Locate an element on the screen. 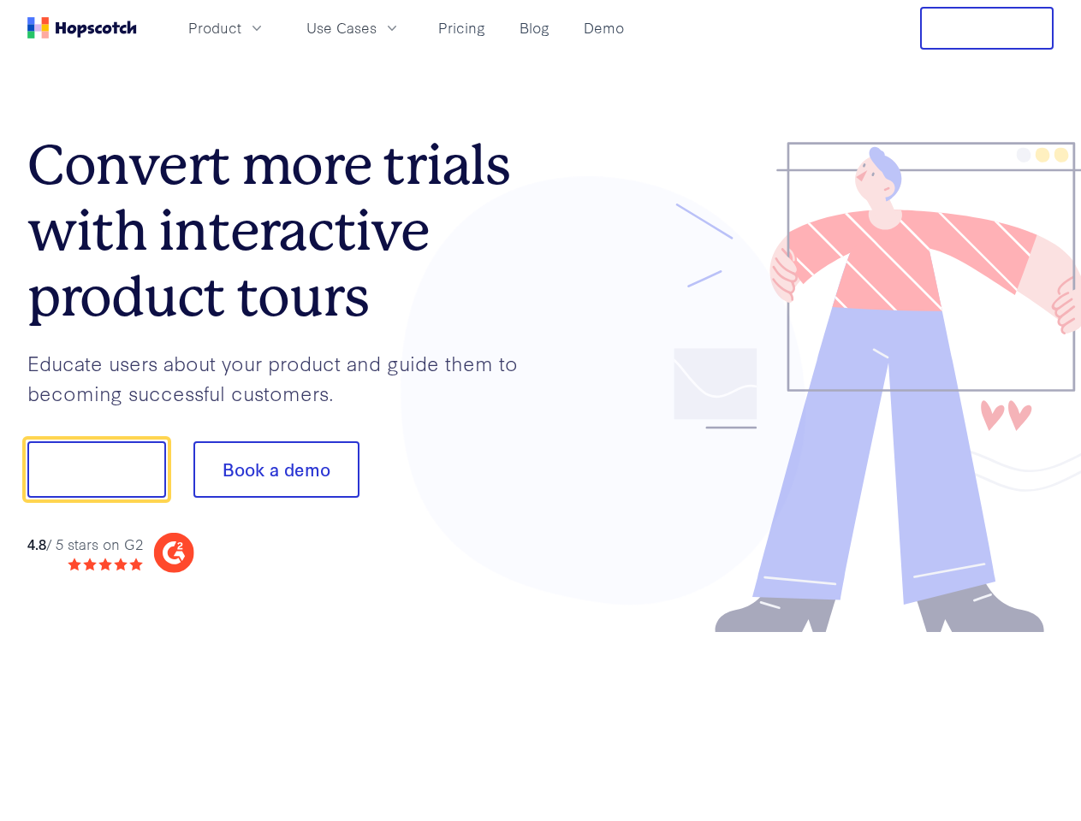 This screenshot has height=821, width=1081. a: Free Trial is located at coordinates (987, 28).